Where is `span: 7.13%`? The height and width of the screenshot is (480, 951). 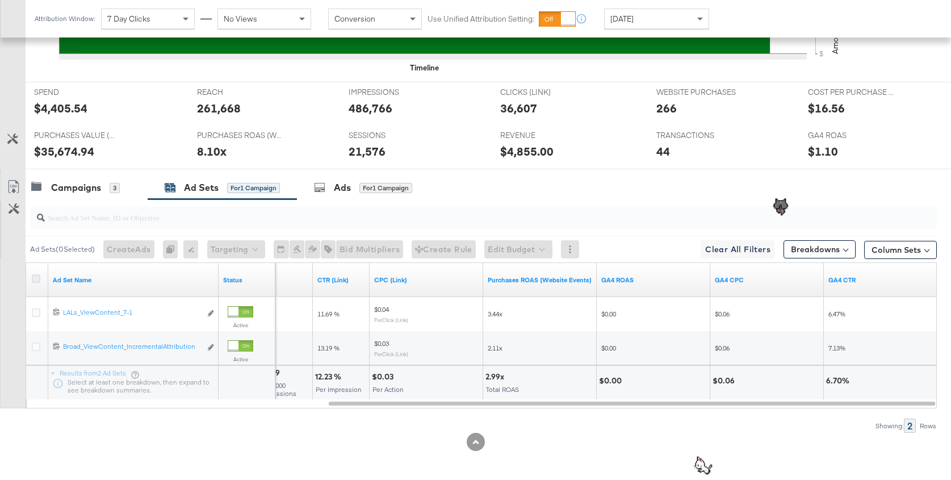 span: 7.13% is located at coordinates (837, 347).